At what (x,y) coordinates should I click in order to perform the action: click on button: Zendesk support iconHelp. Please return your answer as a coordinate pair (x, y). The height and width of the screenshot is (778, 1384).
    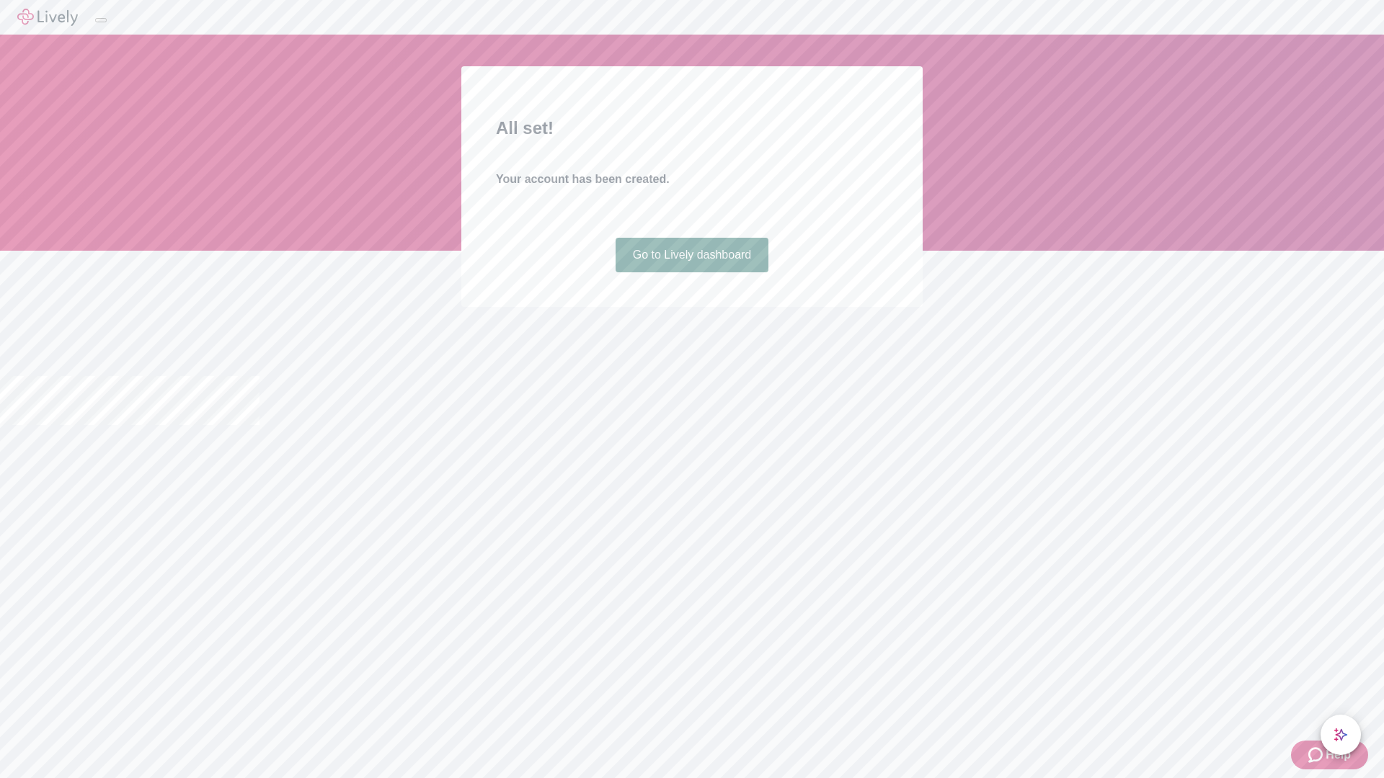
    Looking at the image, I should click on (1329, 755).